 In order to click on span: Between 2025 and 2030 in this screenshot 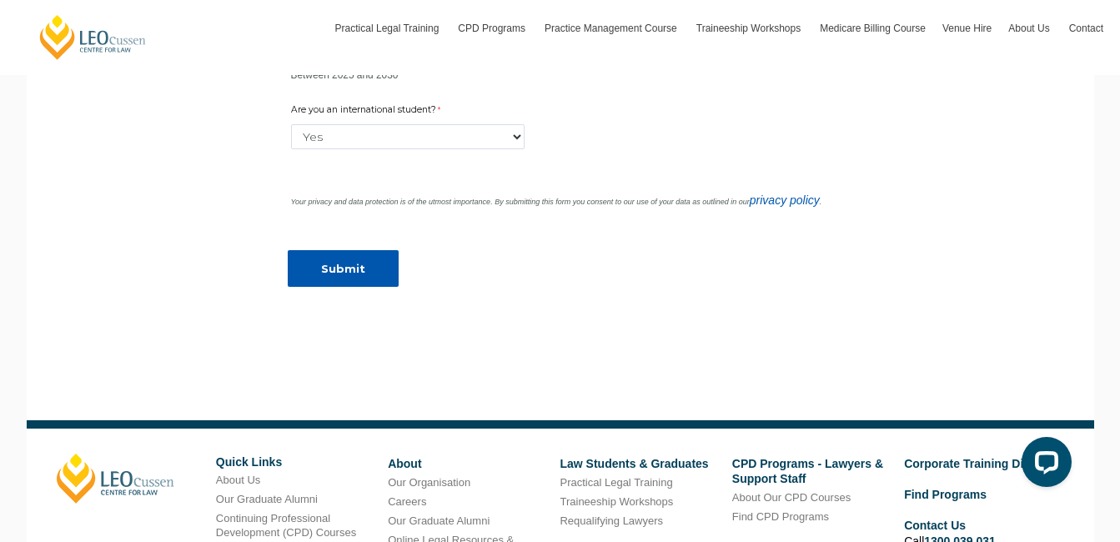, I will do `click(344, 75)`.